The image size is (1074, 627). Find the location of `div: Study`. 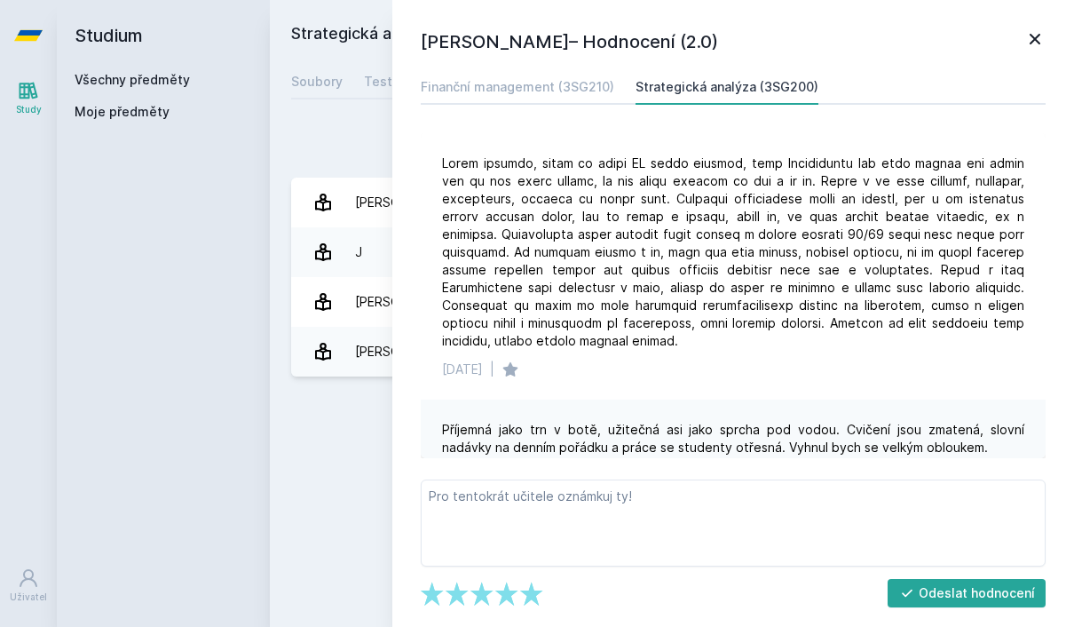

div: Study is located at coordinates (28, 109).